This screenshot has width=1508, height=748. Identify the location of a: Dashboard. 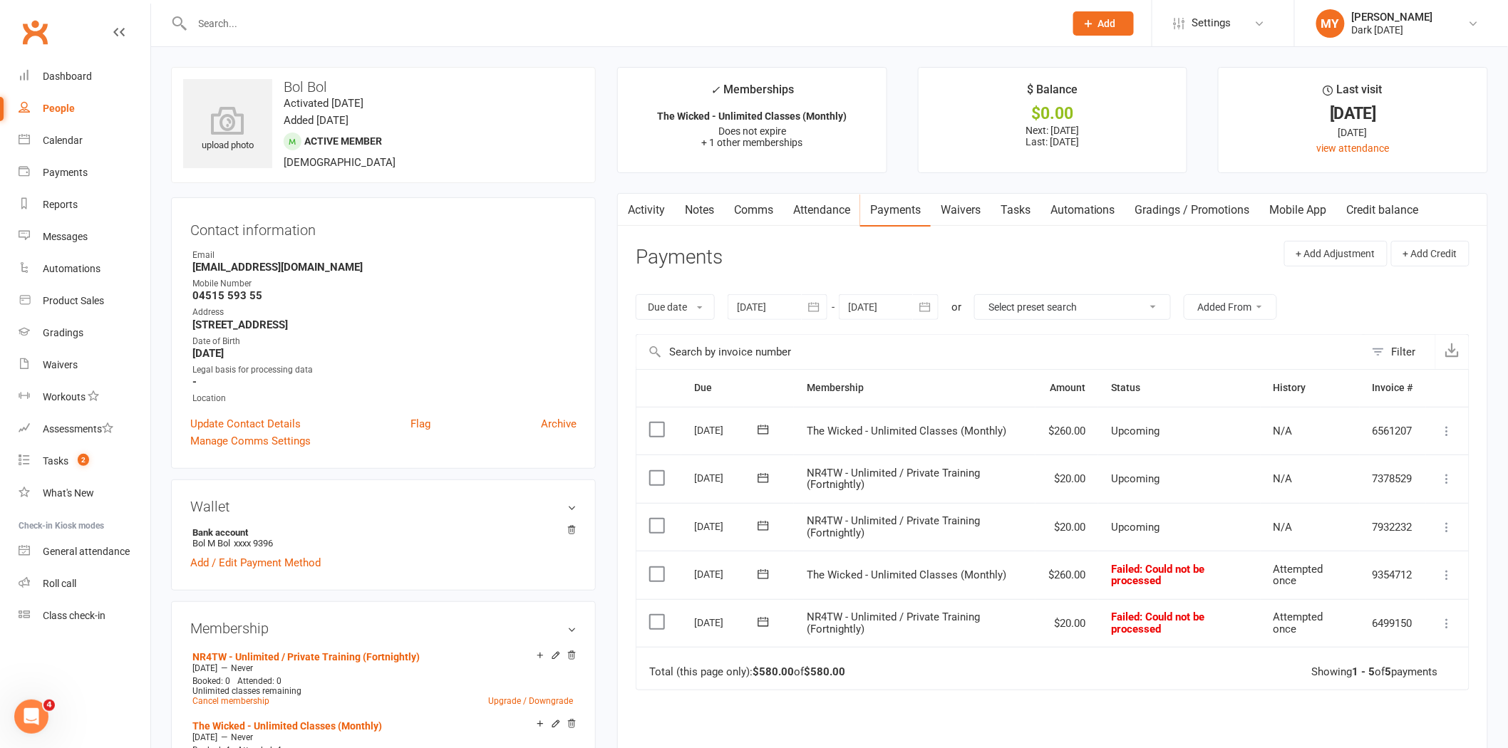
(84, 76).